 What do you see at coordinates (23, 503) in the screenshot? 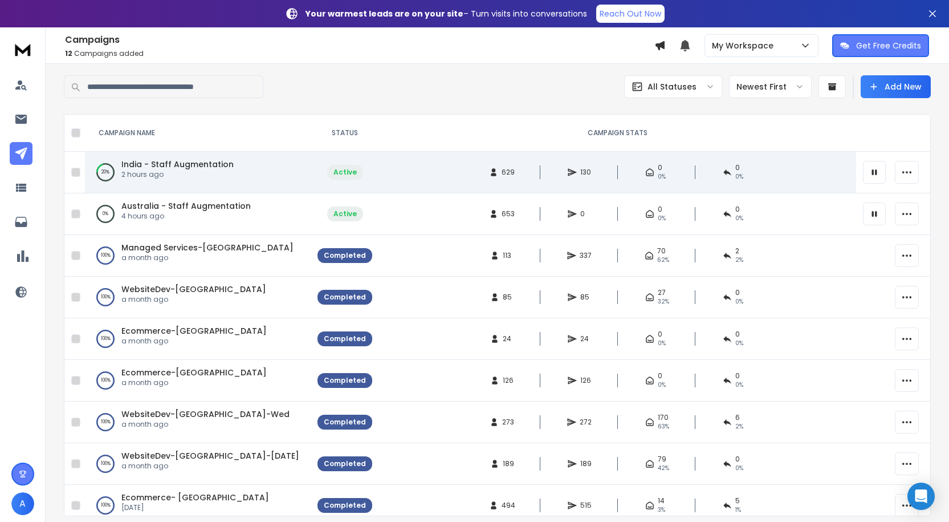
I see `button: A` at bounding box center [23, 503].